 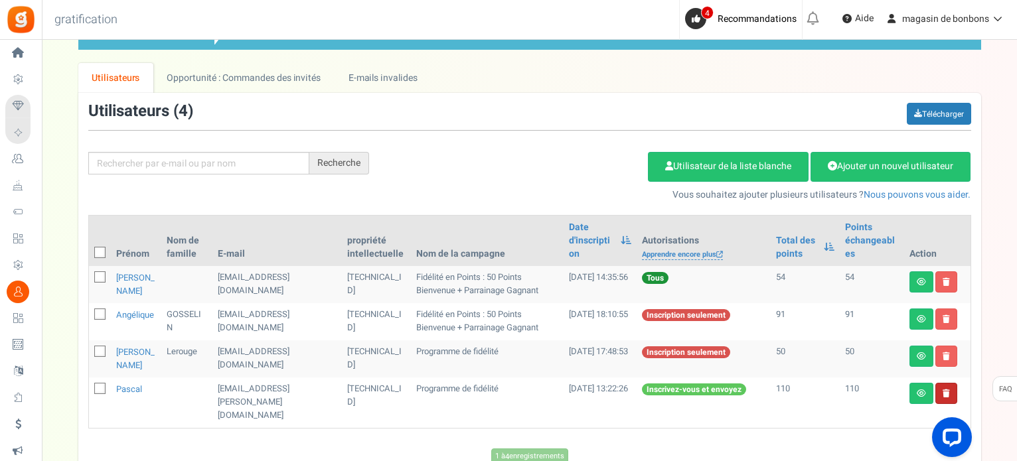 What do you see at coordinates (129, 389) in the screenshot?
I see `font: pascal` at bounding box center [129, 389].